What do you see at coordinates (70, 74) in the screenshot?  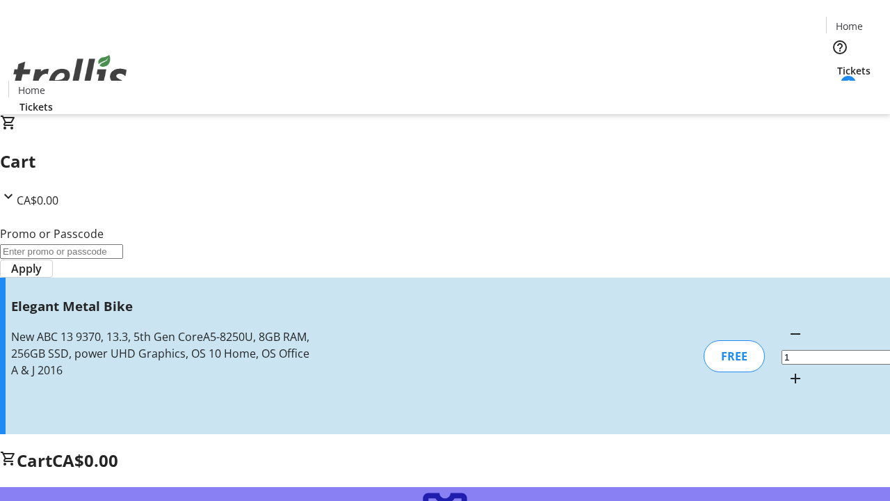 I see `img: Orient E2E Organization WaCTkDsiJL's Logo` at bounding box center [70, 74].